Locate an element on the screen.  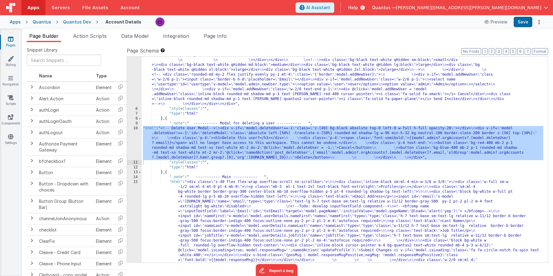
div: 9 is located at coordinates (134, 123).